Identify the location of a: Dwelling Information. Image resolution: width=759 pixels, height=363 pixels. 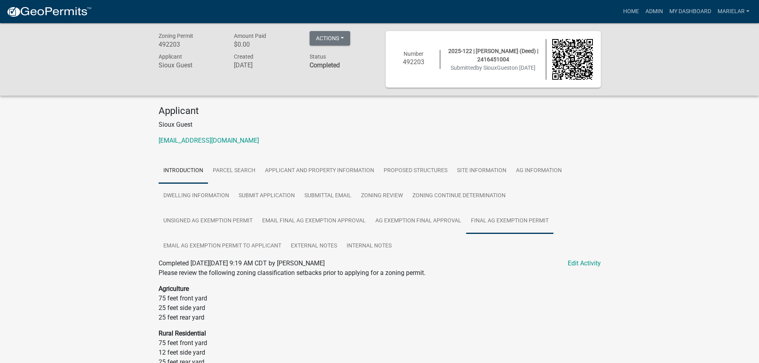
(196, 196).